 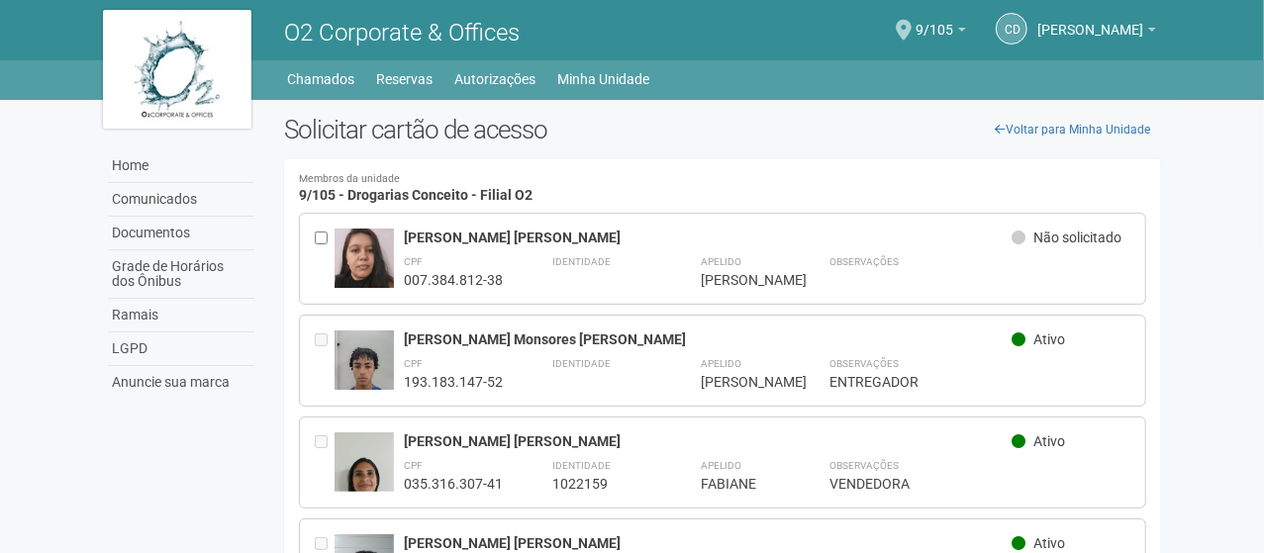 I want to click on div: VENDEDORA, so click(x=980, y=484).